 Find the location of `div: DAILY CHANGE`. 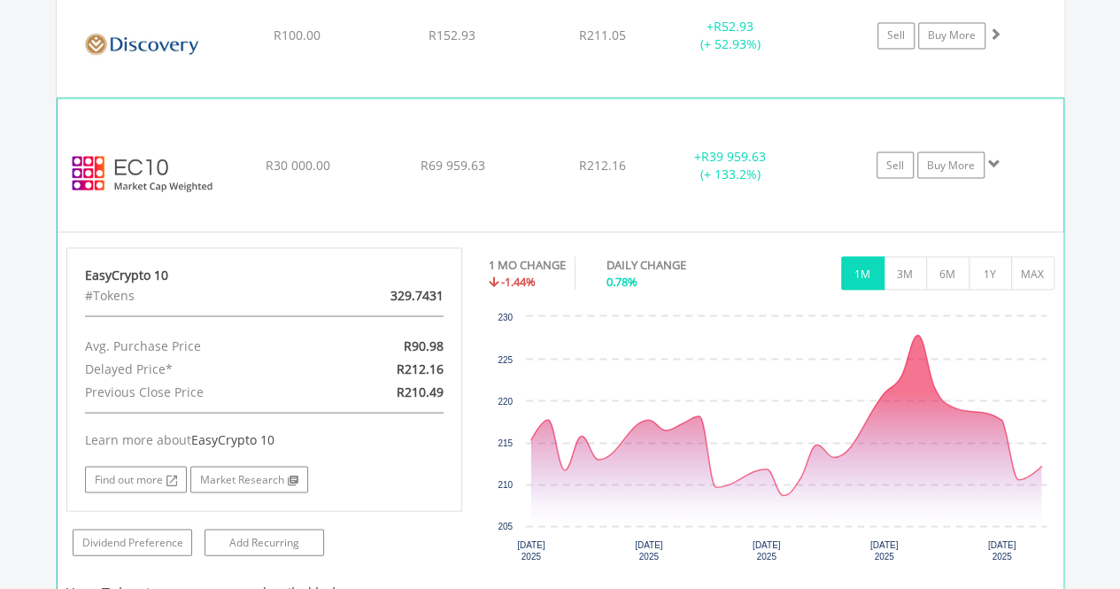

div: DAILY CHANGE is located at coordinates (678, 264).